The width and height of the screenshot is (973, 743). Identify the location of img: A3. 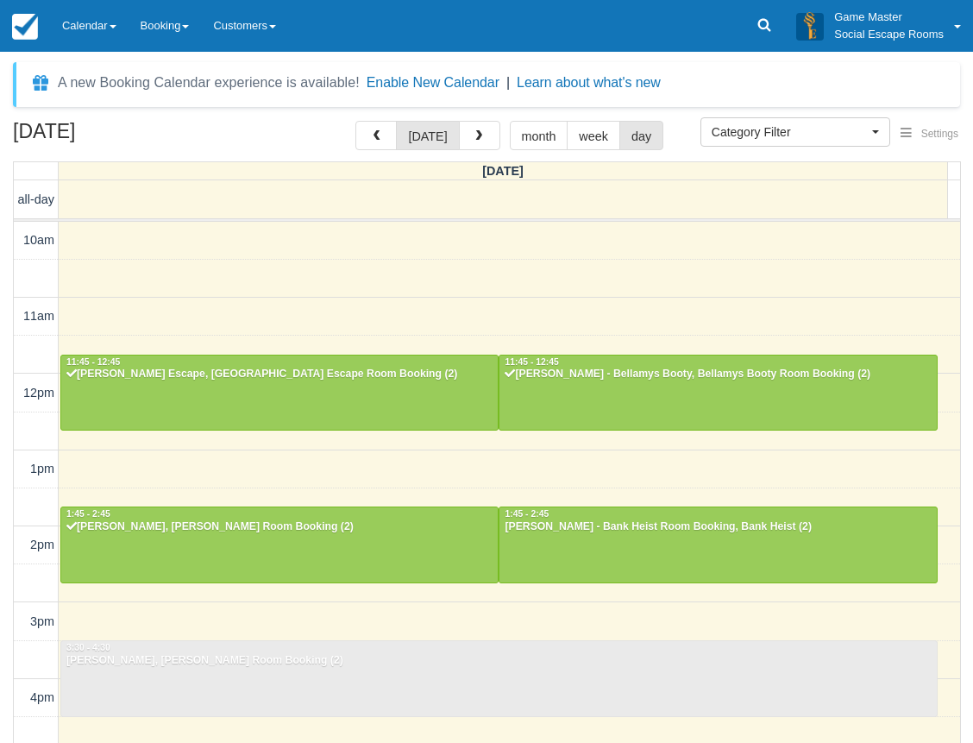
(810, 26).